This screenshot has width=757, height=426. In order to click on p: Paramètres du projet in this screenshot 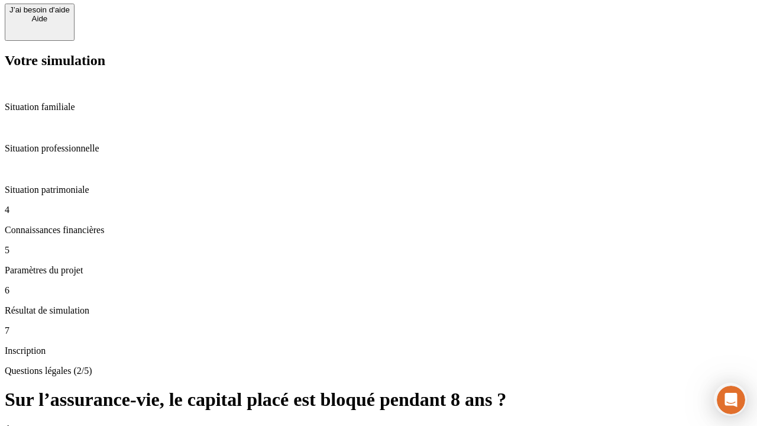, I will do `click(379, 270)`.